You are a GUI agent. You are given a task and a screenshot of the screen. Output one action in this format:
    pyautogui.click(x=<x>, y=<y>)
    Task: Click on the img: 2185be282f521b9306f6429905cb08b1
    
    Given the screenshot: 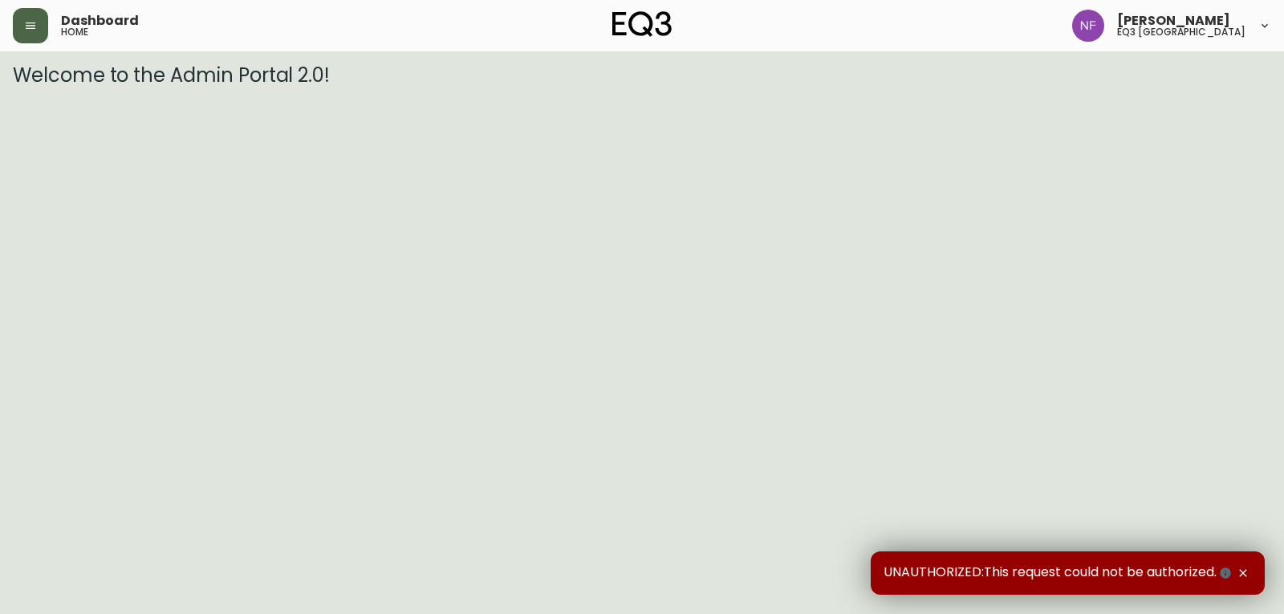 What is the action you would take?
    pyautogui.click(x=1088, y=26)
    